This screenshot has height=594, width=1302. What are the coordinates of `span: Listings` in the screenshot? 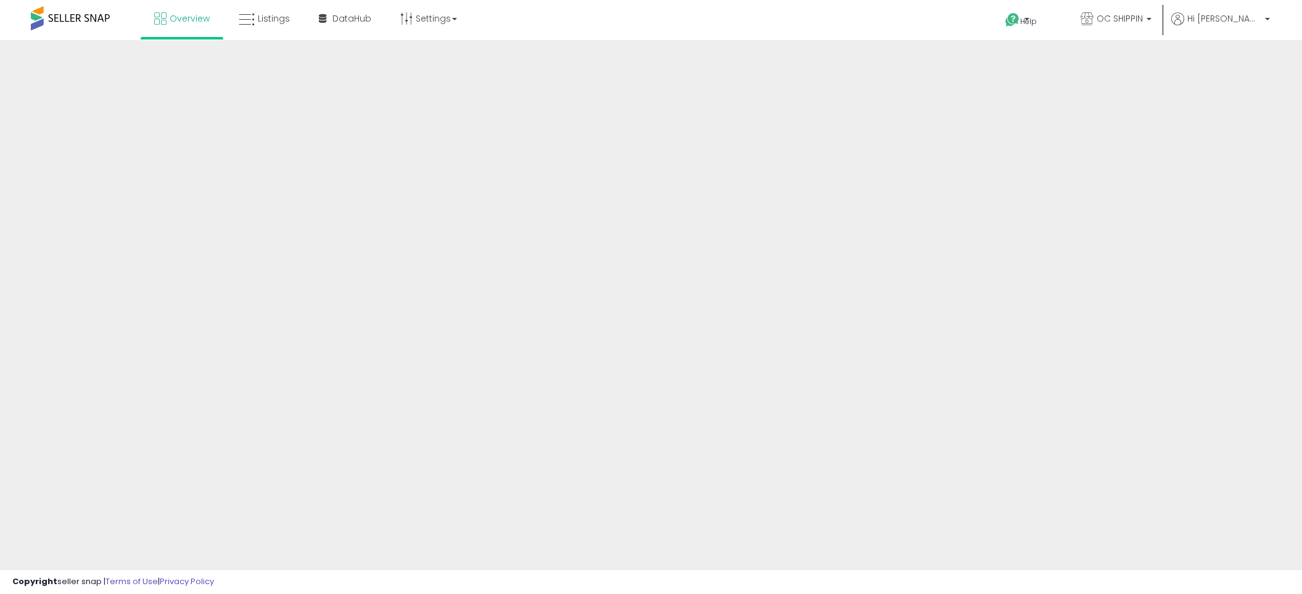 It's located at (274, 19).